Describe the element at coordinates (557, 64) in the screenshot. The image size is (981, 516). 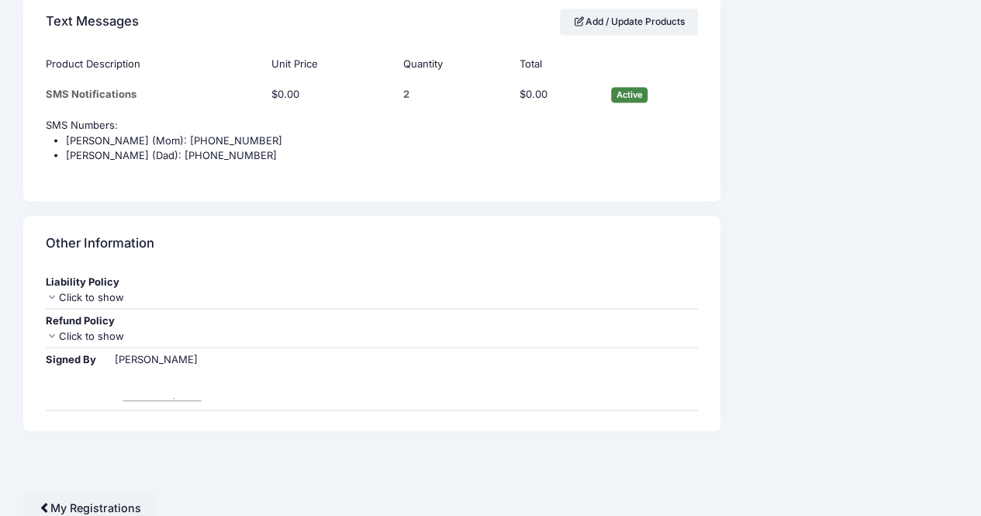
I see `th: Total` at that location.